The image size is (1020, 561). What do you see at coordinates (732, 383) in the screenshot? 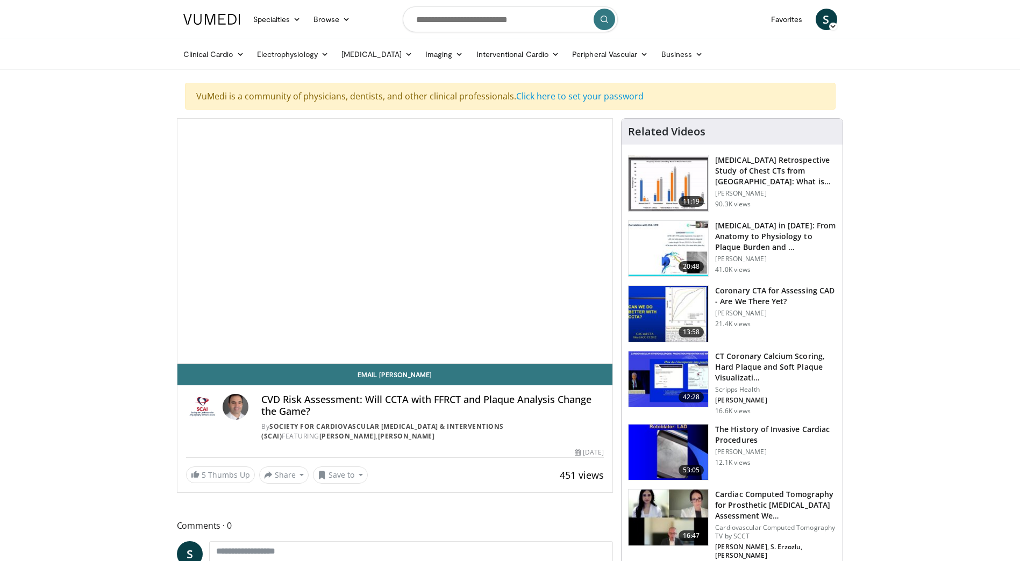
I see `a: 42:28 CT Coronary Calcium Scoring, Hard Plaque and Soft Plaque Visualizati… Scripps Health [PERSO...` at bounding box center [732, 383].